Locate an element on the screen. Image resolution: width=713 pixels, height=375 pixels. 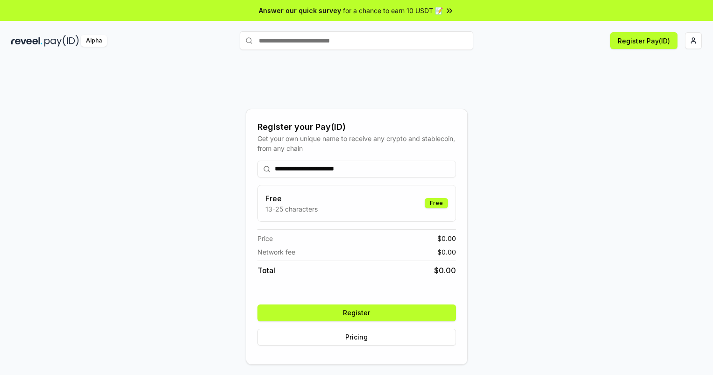
h3: Free is located at coordinates (291, 199).